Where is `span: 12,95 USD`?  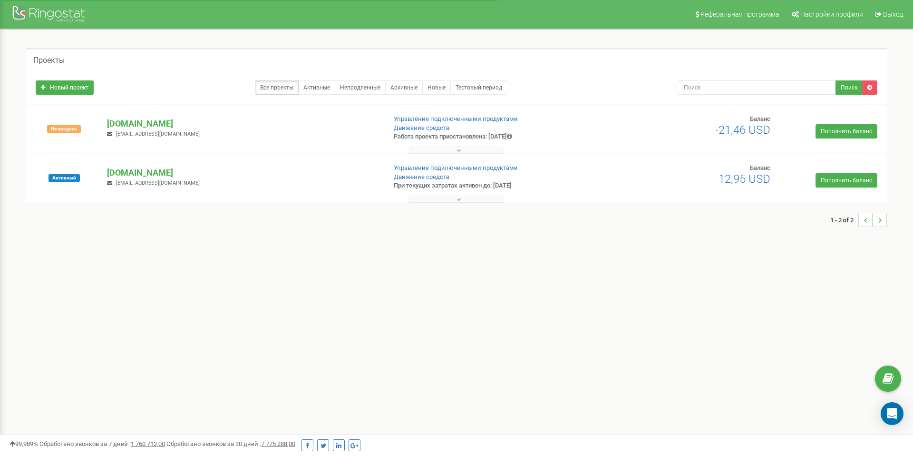
span: 12,95 USD is located at coordinates (744, 179).